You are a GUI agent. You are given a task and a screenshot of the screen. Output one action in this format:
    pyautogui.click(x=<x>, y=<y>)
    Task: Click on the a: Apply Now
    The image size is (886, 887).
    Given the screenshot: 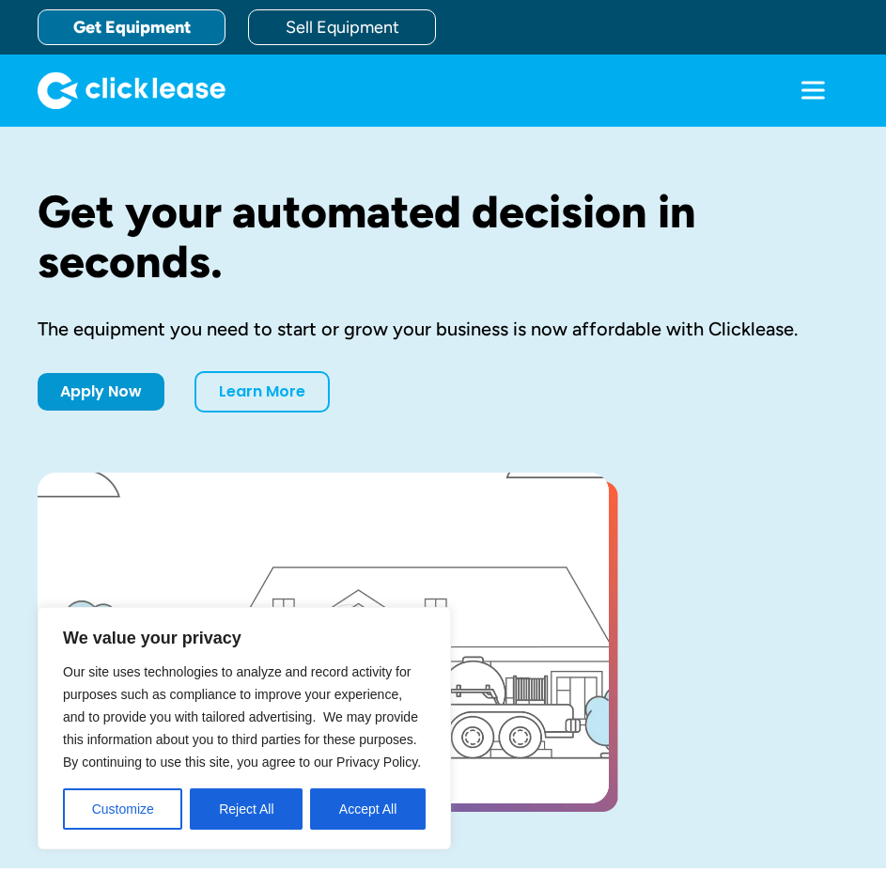 What is the action you would take?
    pyautogui.click(x=101, y=392)
    